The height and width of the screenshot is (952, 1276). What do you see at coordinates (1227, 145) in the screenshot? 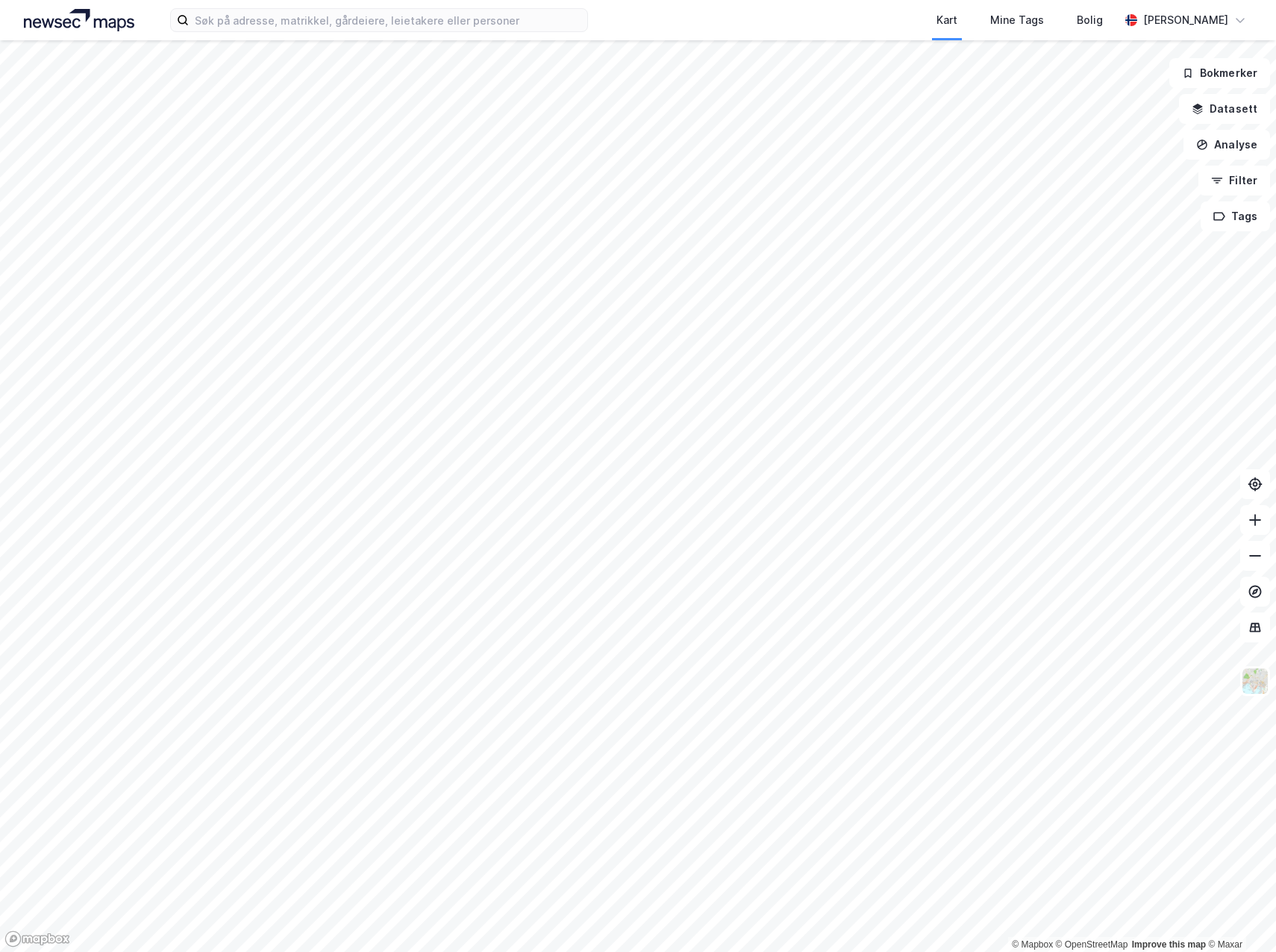
I see `button: Analyse` at bounding box center [1227, 145].